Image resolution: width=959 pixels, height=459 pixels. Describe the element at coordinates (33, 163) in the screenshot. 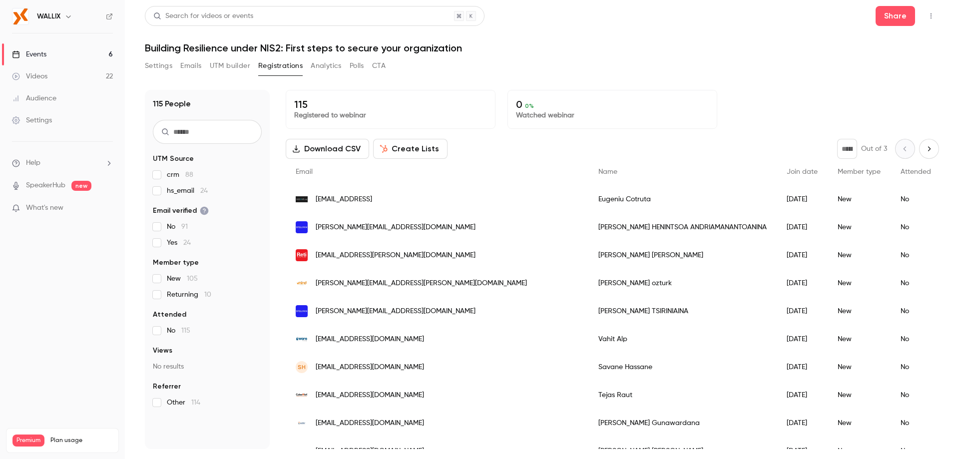

I see `span: Help` at that location.